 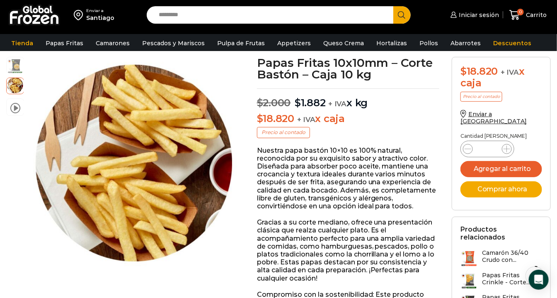 I want to click on img: address-field-icon.svg, so click(x=80, y=15).